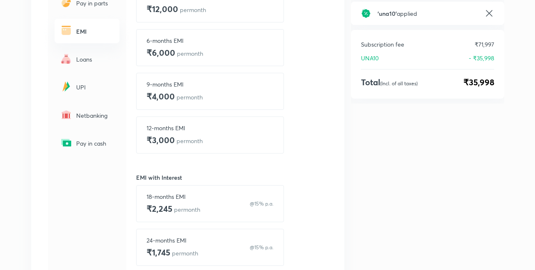 The width and height of the screenshot is (535, 270). I want to click on h4: Total, so click(389, 82).